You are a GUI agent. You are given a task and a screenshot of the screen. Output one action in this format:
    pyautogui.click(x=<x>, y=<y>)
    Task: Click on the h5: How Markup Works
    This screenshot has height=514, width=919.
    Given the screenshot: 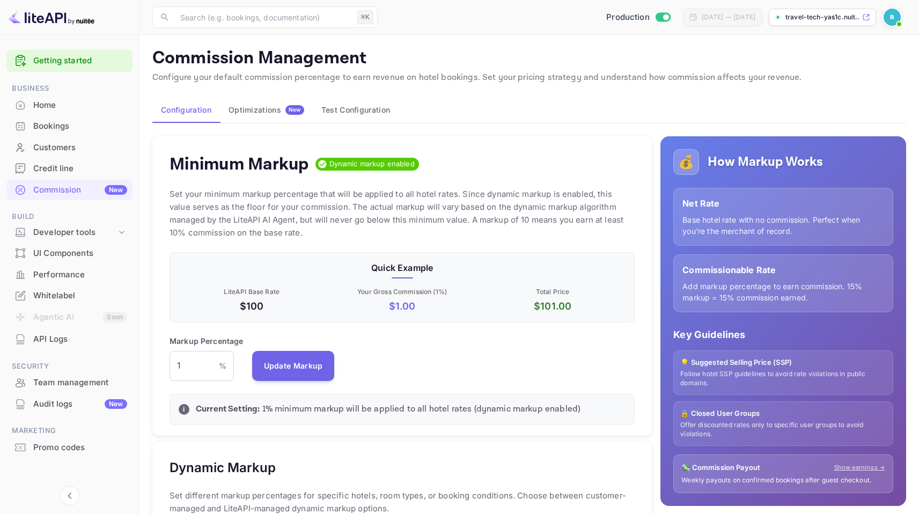 What is the action you would take?
    pyautogui.click(x=765, y=162)
    